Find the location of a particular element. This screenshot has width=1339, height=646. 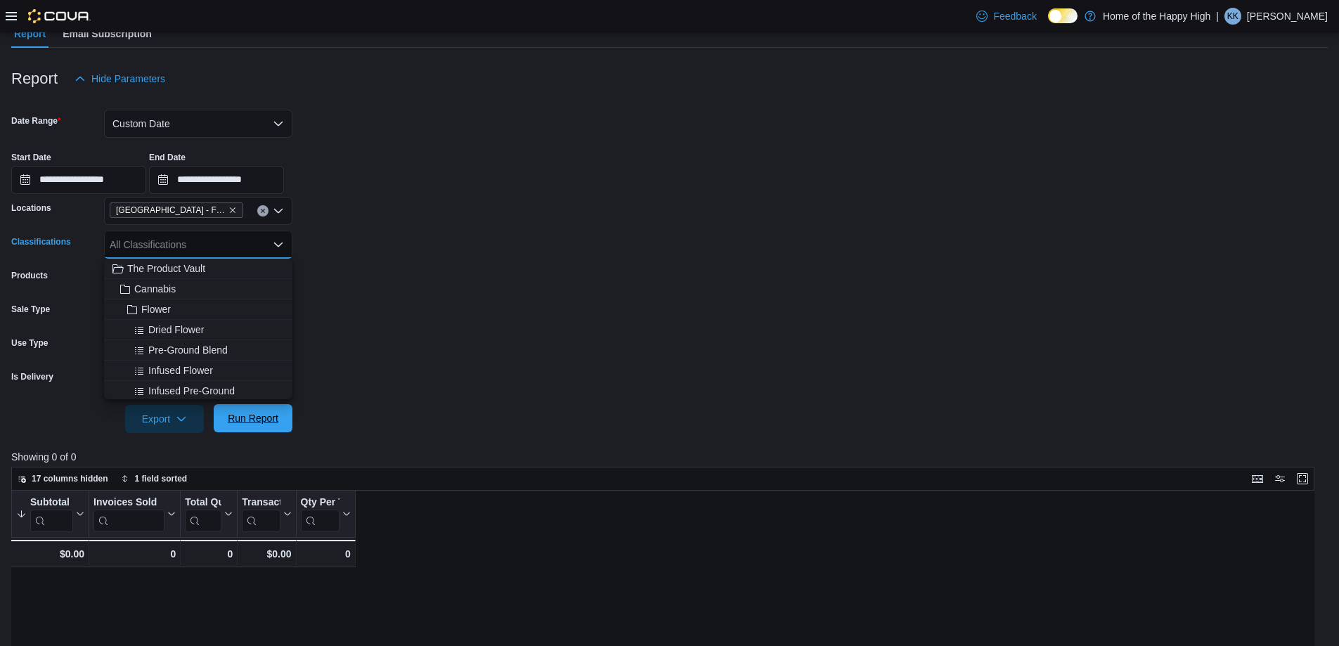

button: 1 field sorted is located at coordinates (154, 479).